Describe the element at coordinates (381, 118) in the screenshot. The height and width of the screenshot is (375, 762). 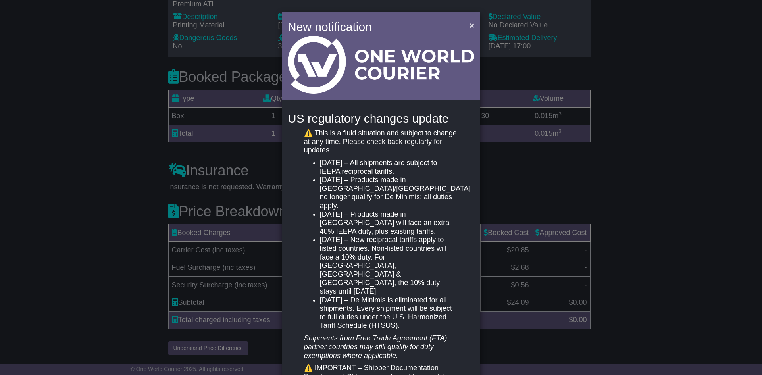
I see `h4: US regulatory changes update` at that location.